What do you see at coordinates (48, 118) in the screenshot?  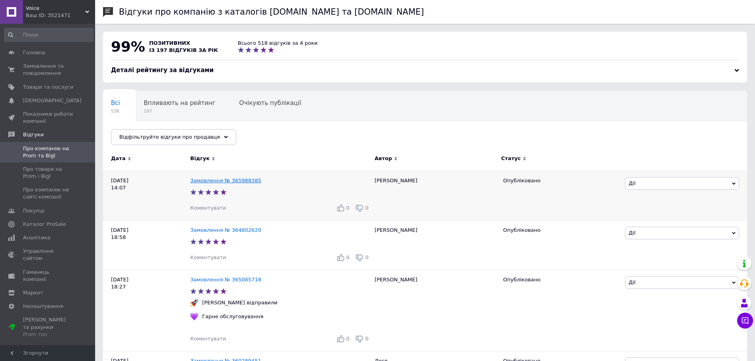 I see `span: Показники роботи компанії` at bounding box center [48, 118].